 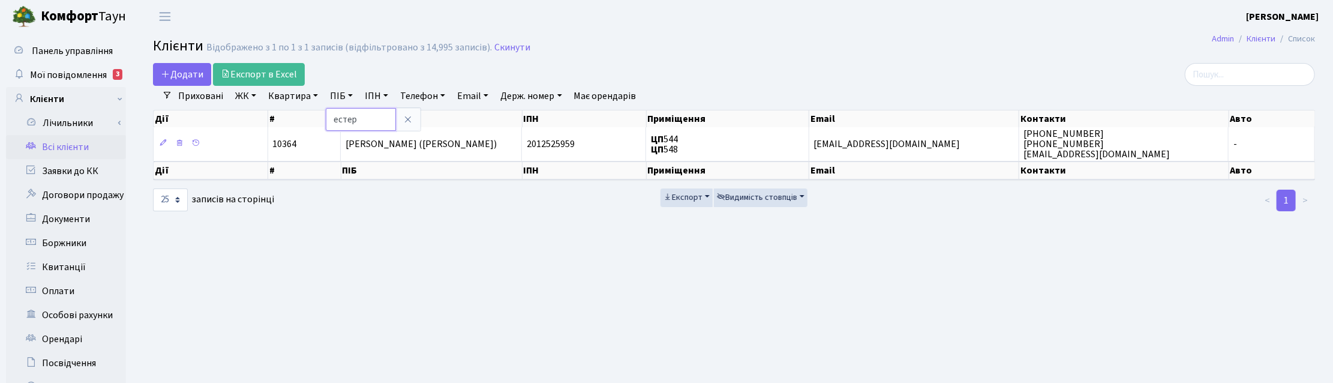 What do you see at coordinates (68, 75) in the screenshot?
I see `span: Мої повідомлення` at bounding box center [68, 75].